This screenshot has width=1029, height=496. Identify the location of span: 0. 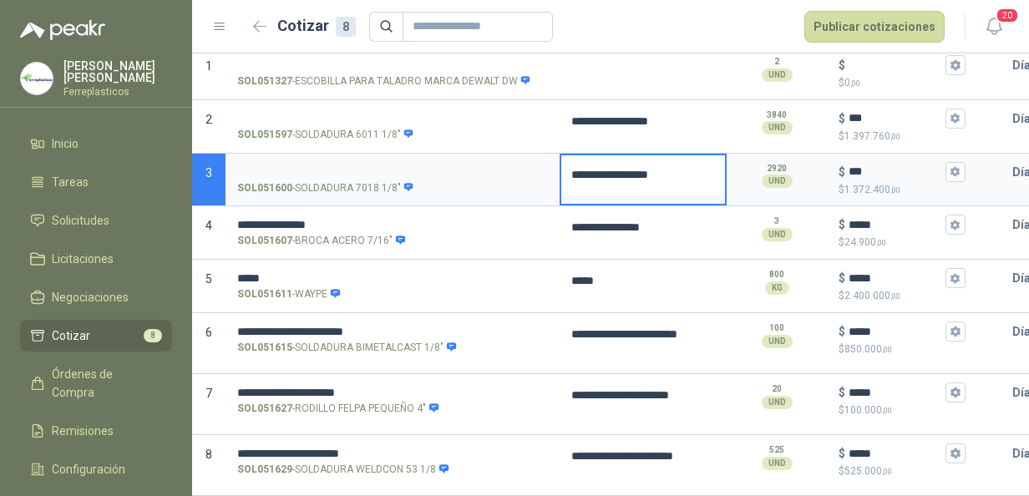
(852, 83).